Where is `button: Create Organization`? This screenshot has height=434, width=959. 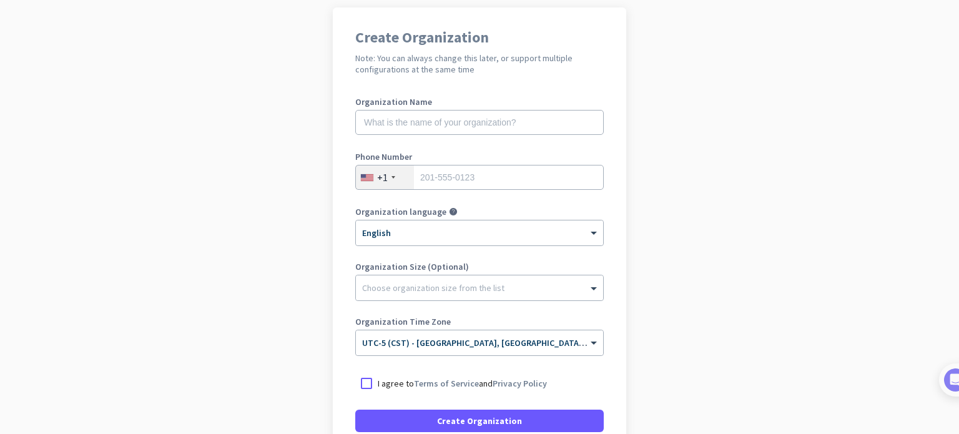
button: Create Organization is located at coordinates (479, 421).